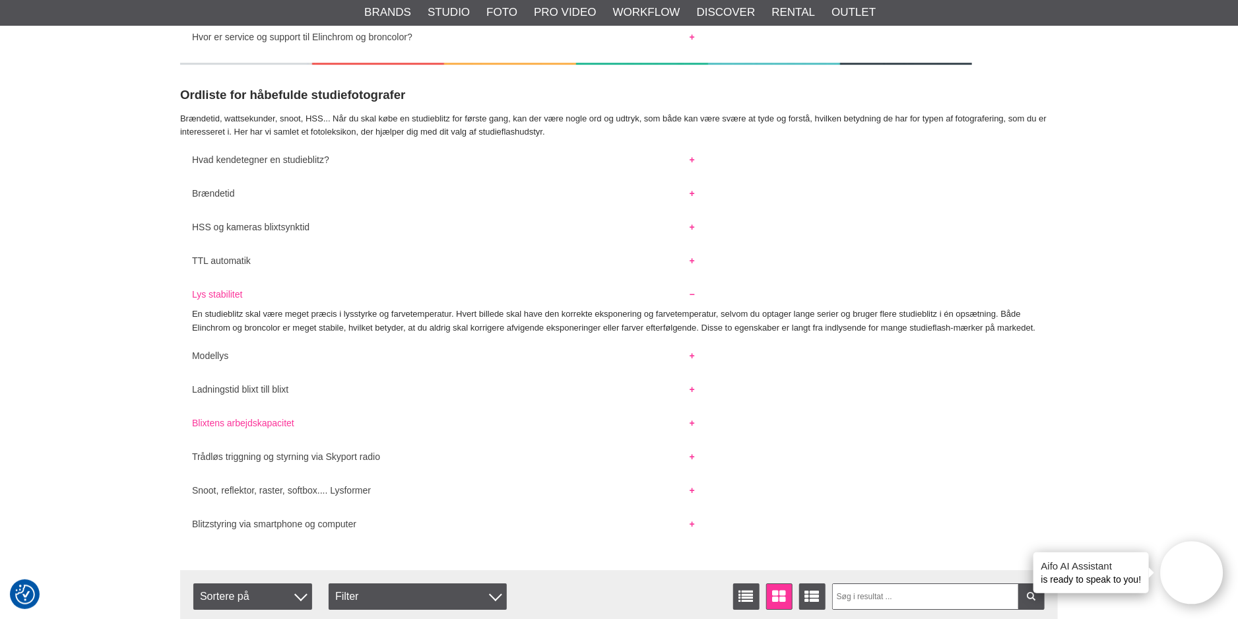 This screenshot has height=619, width=1238. What do you see at coordinates (443, 291) in the screenshot?
I see `button: Lys stabilitet` at bounding box center [443, 291].